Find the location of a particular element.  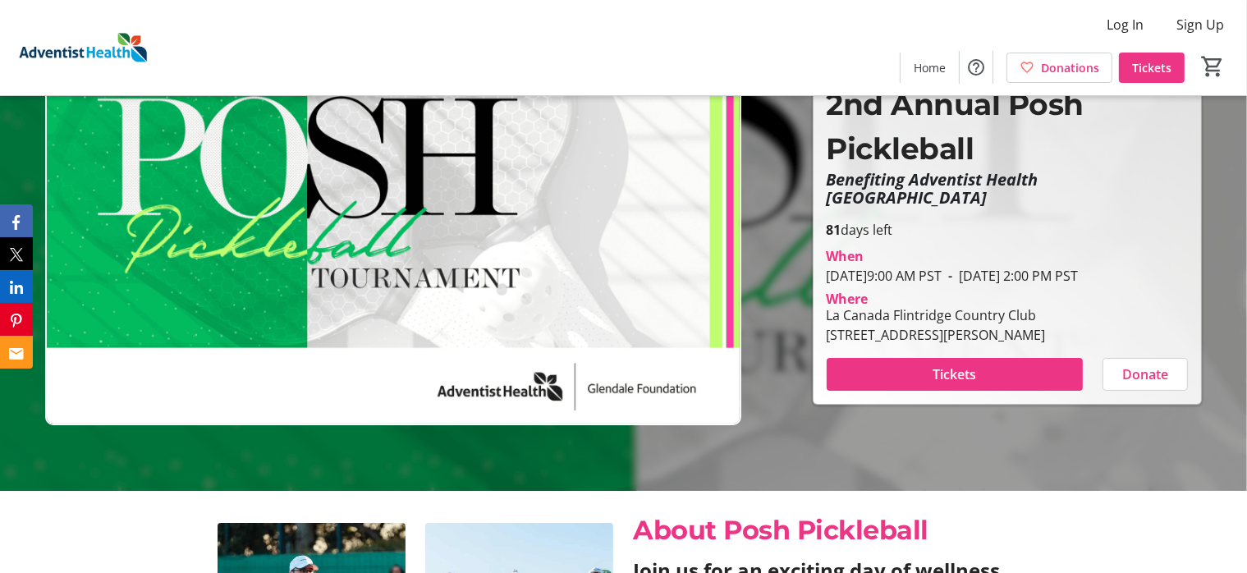

button: Log In is located at coordinates (1125, 25).